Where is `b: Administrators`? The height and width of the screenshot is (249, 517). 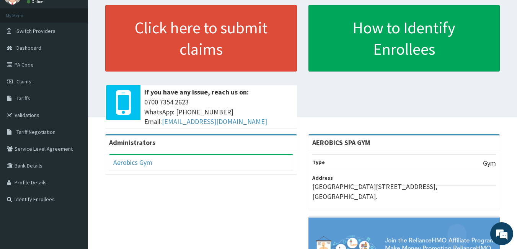
b: Administrators is located at coordinates (132, 142).